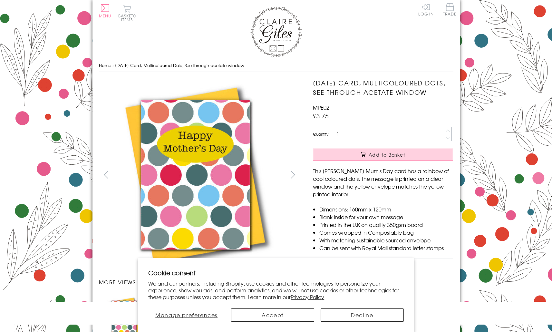  What do you see at coordinates (186, 315) in the screenshot?
I see `span: Manage preferences` at bounding box center [186, 315].